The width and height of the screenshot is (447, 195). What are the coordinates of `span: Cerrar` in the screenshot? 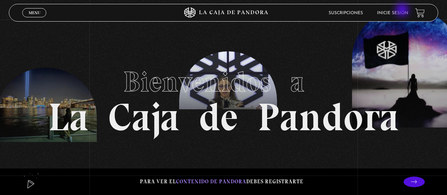 It's located at (34, 19).